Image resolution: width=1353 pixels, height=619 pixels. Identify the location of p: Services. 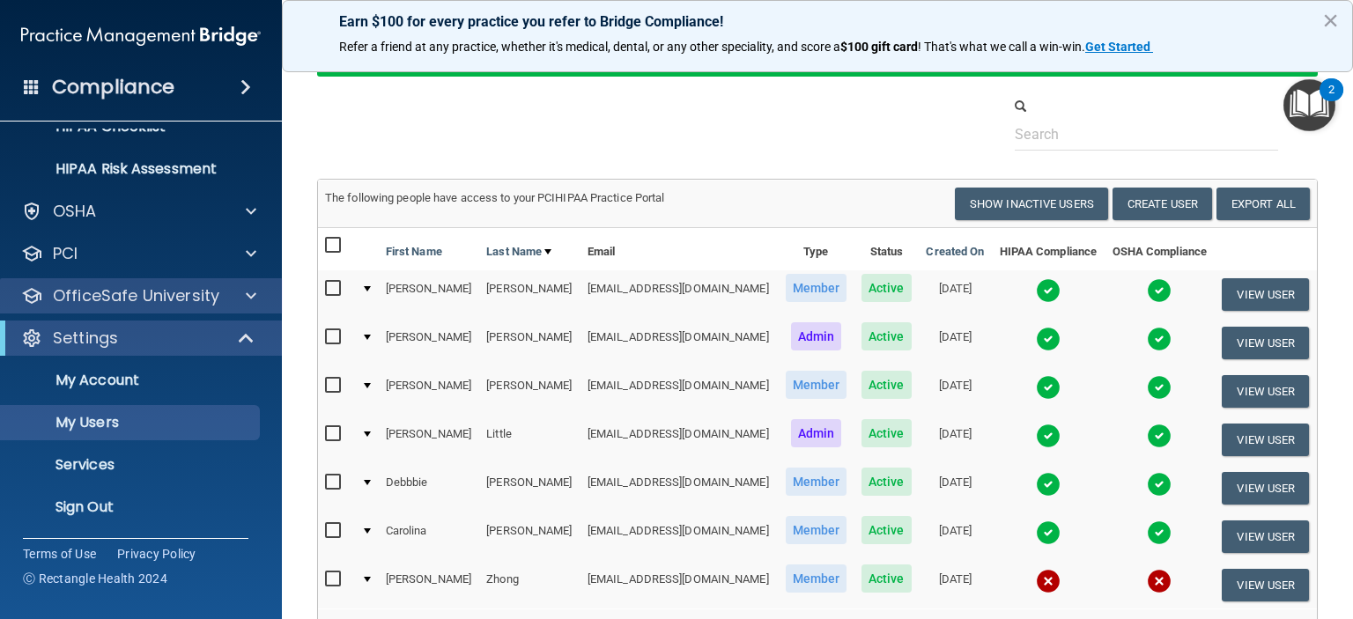
(131, 465).